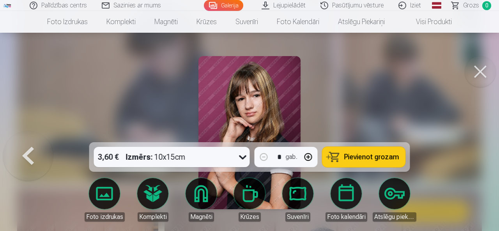 The image size is (499, 231). What do you see at coordinates (346, 217) in the screenshot?
I see `div: Foto kalendāri` at bounding box center [346, 217].